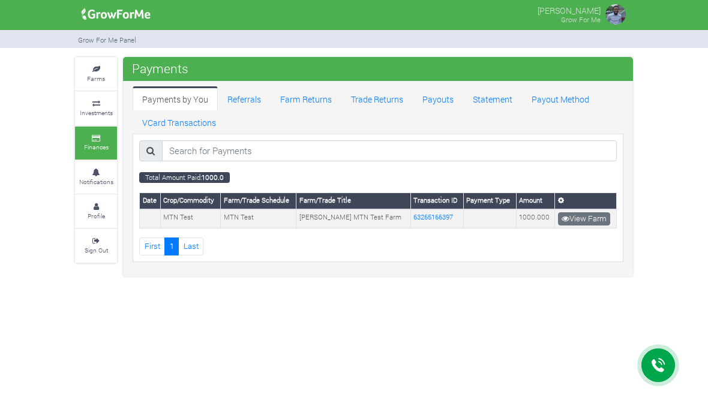  I want to click on a: Sign Out, so click(96, 245).